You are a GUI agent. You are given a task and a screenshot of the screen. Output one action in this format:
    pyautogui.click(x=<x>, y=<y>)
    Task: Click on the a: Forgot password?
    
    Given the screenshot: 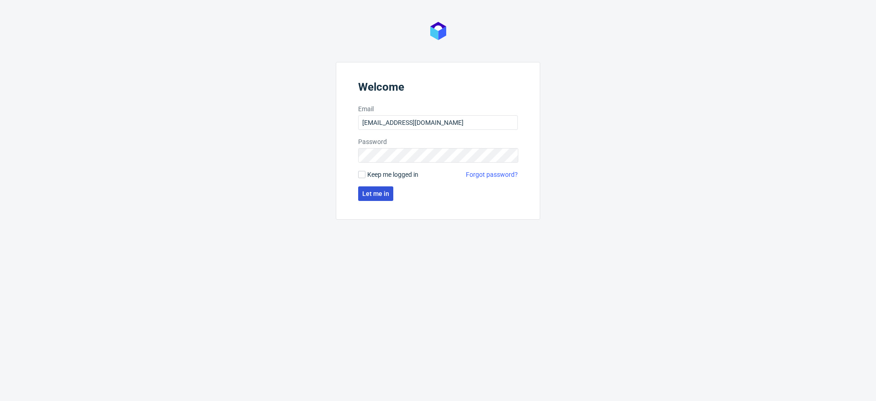 What is the action you would take?
    pyautogui.click(x=492, y=175)
    